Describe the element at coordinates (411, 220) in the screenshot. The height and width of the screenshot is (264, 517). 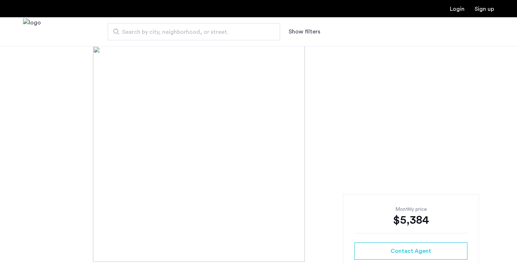
I see `div: $5,384` at that location.